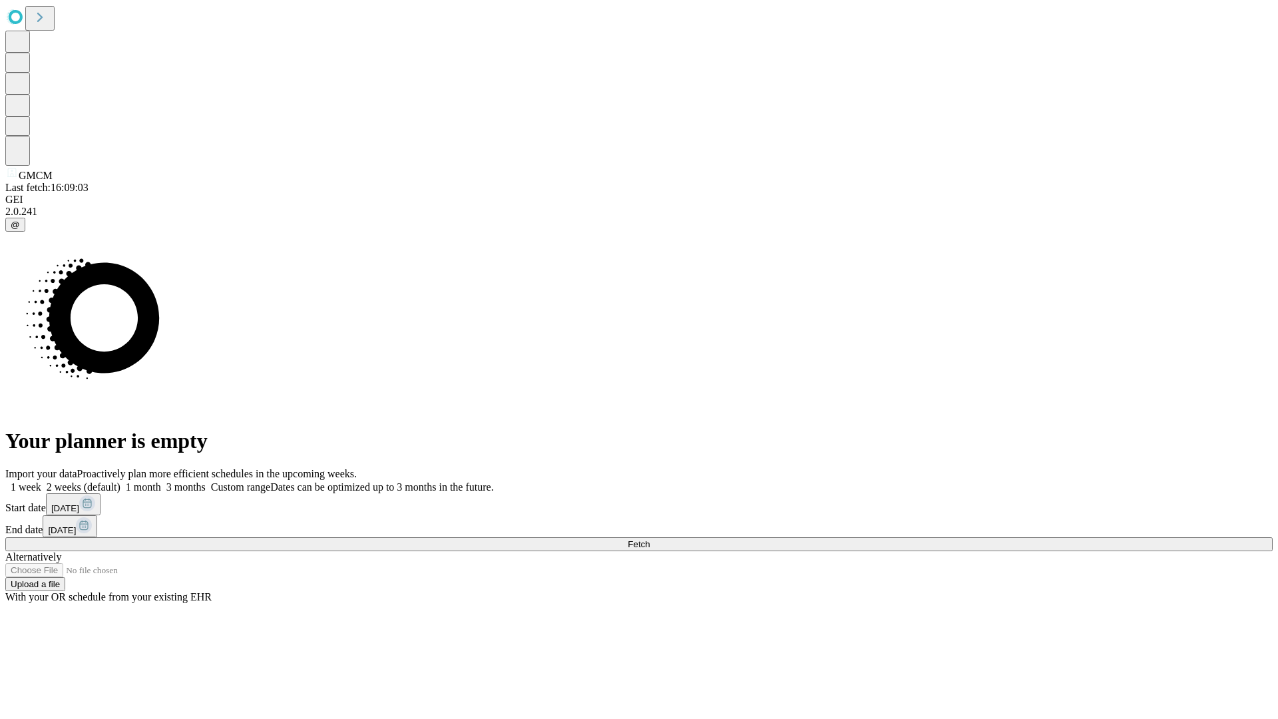 The width and height of the screenshot is (1278, 719). Describe the element at coordinates (240, 487) in the screenshot. I see `span: Custom range` at that location.